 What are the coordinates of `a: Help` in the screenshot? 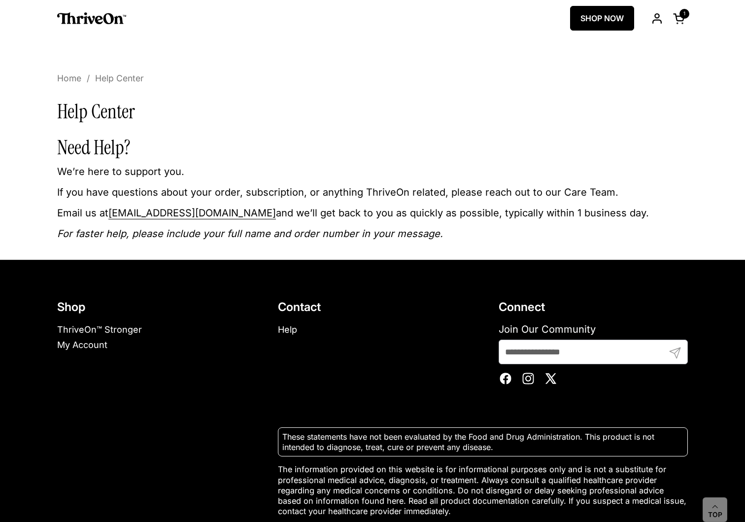 It's located at (287, 329).